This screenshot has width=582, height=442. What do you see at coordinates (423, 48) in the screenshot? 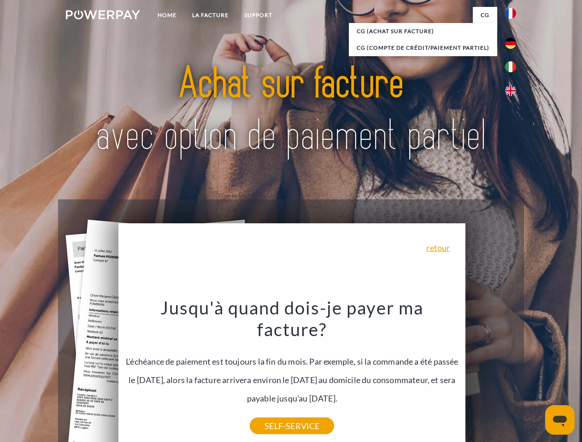
I see `a: CG (Compte de crédit/paiement partiel)` at bounding box center [423, 48].